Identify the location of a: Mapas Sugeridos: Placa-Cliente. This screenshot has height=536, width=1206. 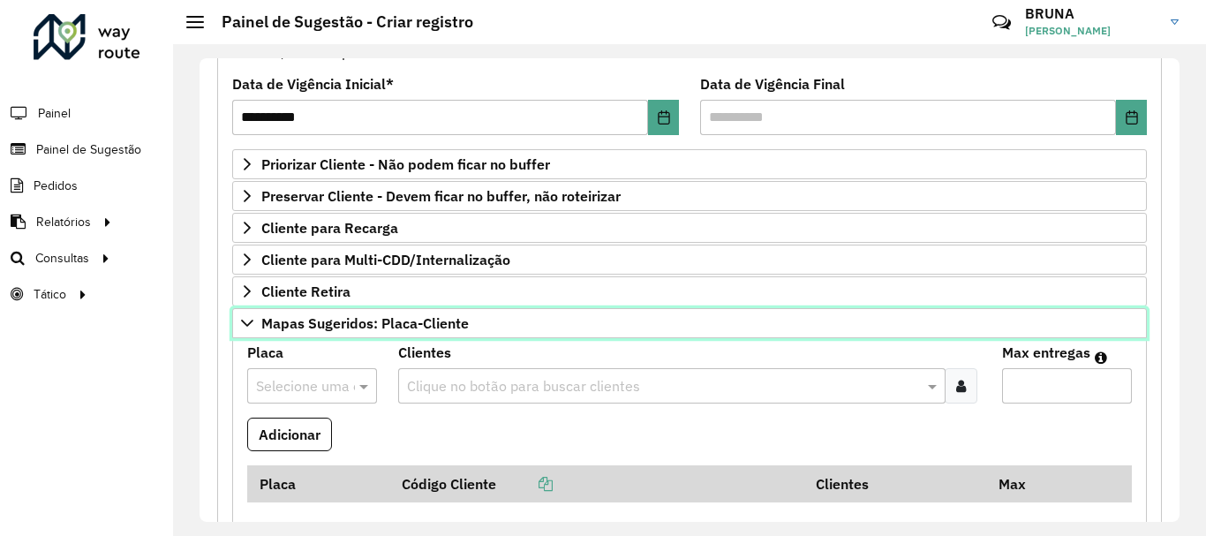
(690, 323).